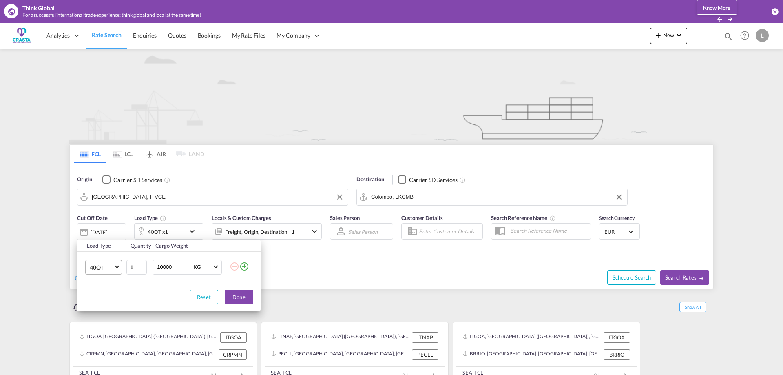 This screenshot has width=783, height=375. Describe the element at coordinates (102, 268) in the screenshot. I see `span: 40OT` at that location.